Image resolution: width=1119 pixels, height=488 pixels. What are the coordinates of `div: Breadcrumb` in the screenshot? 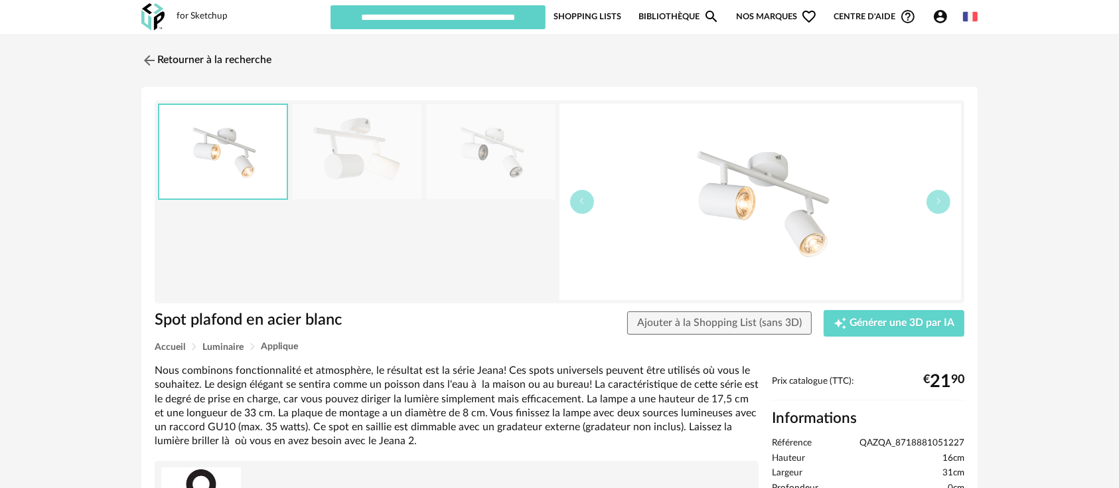 It's located at (559, 346).